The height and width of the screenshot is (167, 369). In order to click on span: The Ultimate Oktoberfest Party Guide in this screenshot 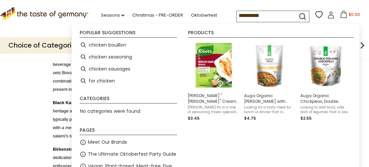, I will do `click(132, 154)`.